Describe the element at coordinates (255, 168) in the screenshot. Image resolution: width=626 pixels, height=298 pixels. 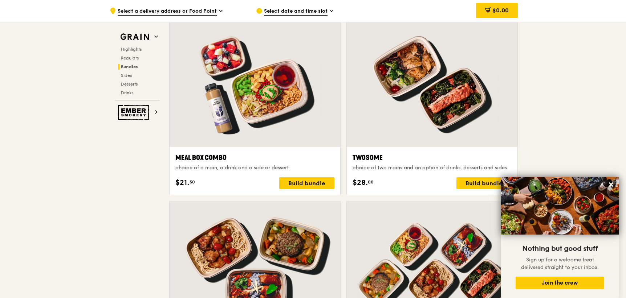
I see `div: choice of a main, a drink and a side or dessert` at that location.